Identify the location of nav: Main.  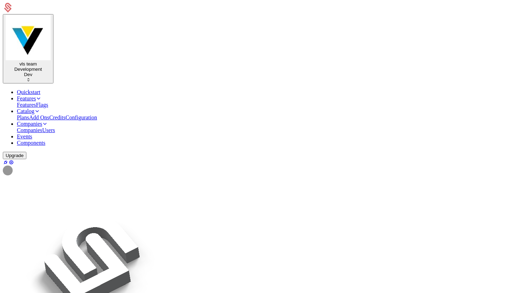
(259, 117).